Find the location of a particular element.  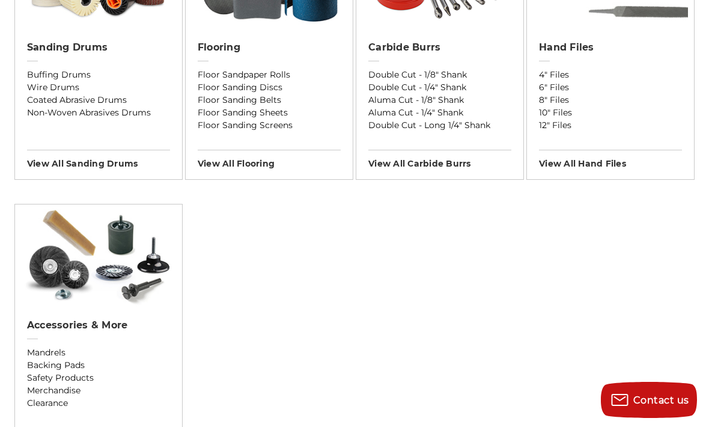

a: 10" Files is located at coordinates (611, 112).